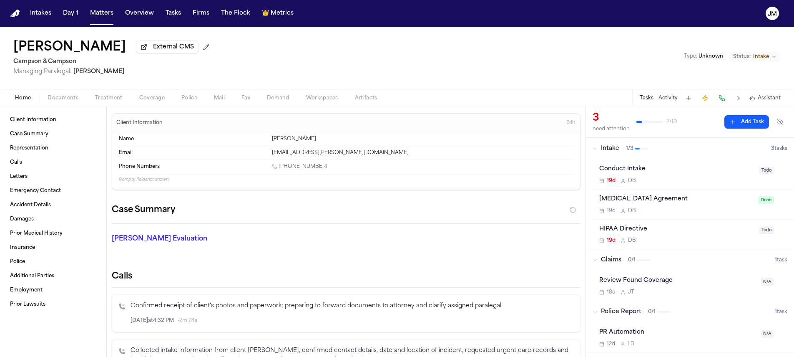 This screenshot has width=794, height=357. What do you see at coordinates (53, 134) in the screenshot?
I see `a: Case Summary` at bounding box center [53, 134].